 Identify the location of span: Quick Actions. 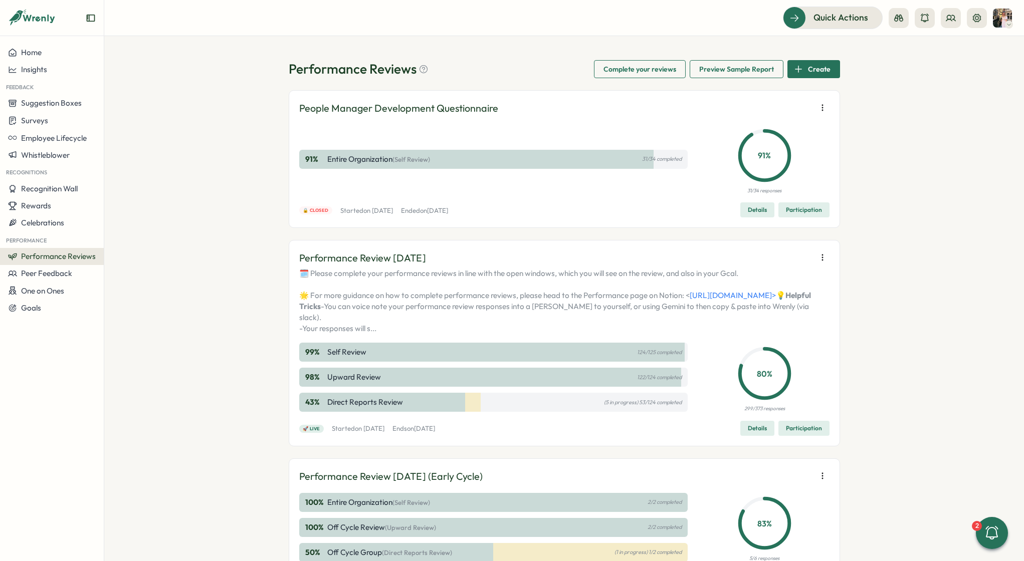
(841, 18).